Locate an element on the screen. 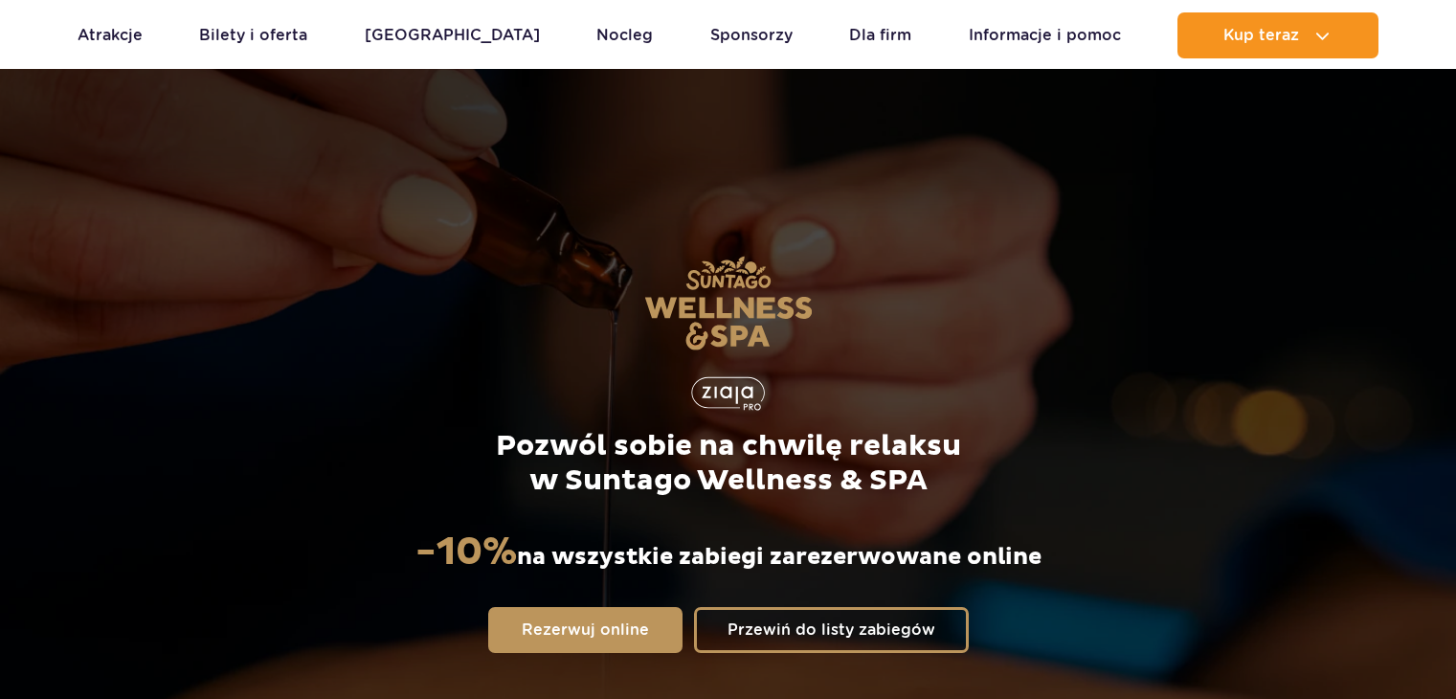 This screenshot has height=699, width=1456. a: Nocleg is located at coordinates (624, 35).